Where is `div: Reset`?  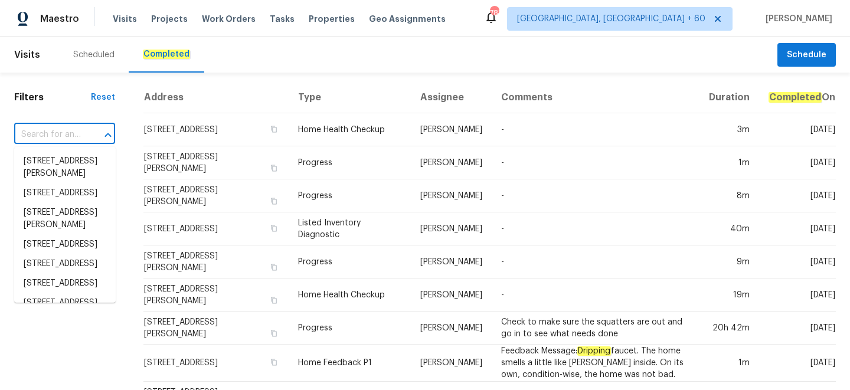 div: Reset is located at coordinates (103, 97).